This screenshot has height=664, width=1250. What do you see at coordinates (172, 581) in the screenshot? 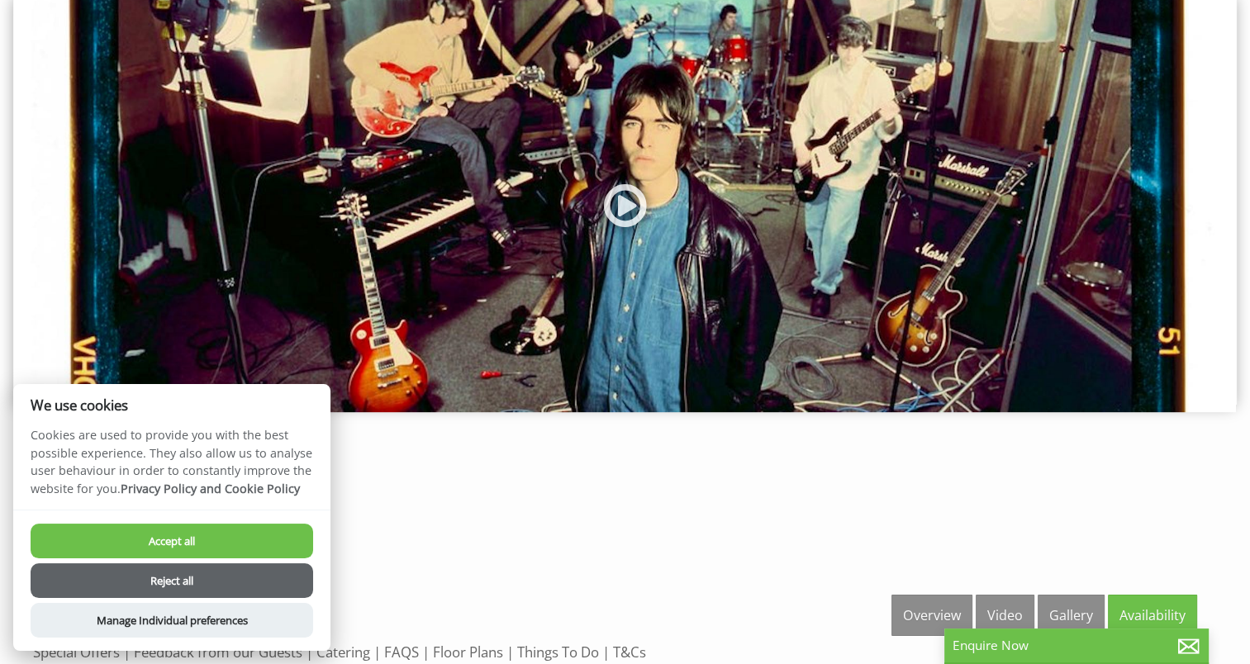
I see `button: Reject all` at bounding box center [172, 581].